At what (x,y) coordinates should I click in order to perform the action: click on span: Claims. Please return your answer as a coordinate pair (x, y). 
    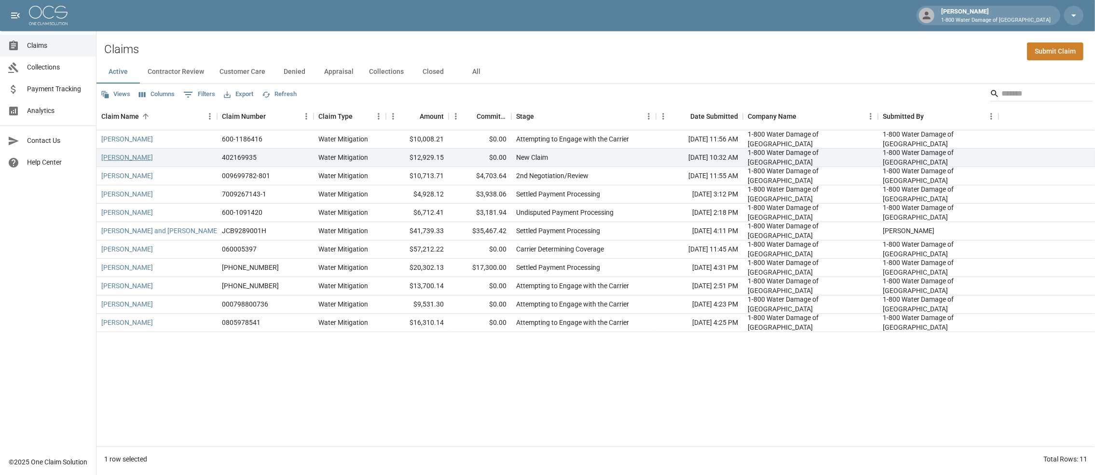
    Looking at the image, I should click on (57, 45).